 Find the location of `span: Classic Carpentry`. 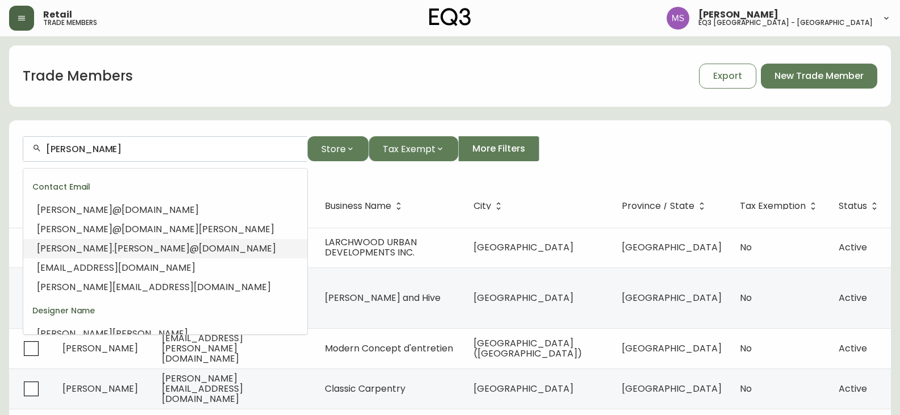

span: Classic Carpentry is located at coordinates (365, 388).